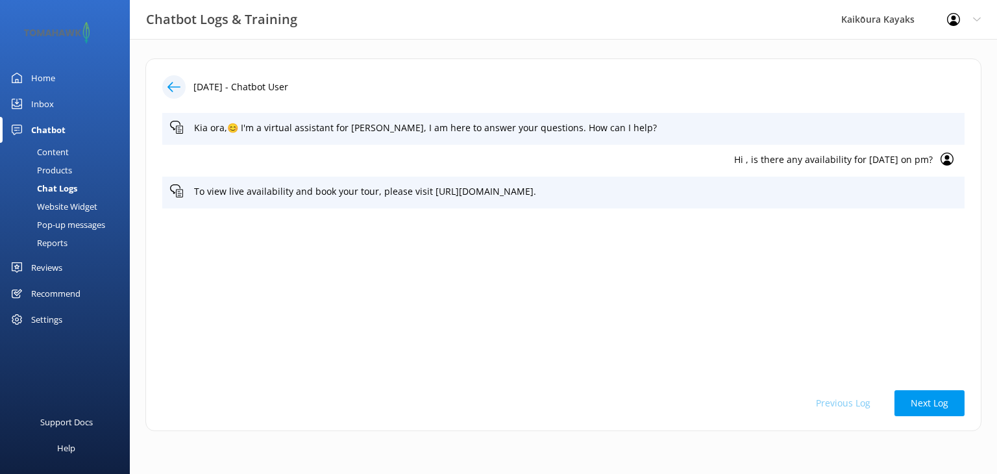  What do you see at coordinates (42, 188) in the screenshot?
I see `div: Chat Logs` at bounding box center [42, 188].